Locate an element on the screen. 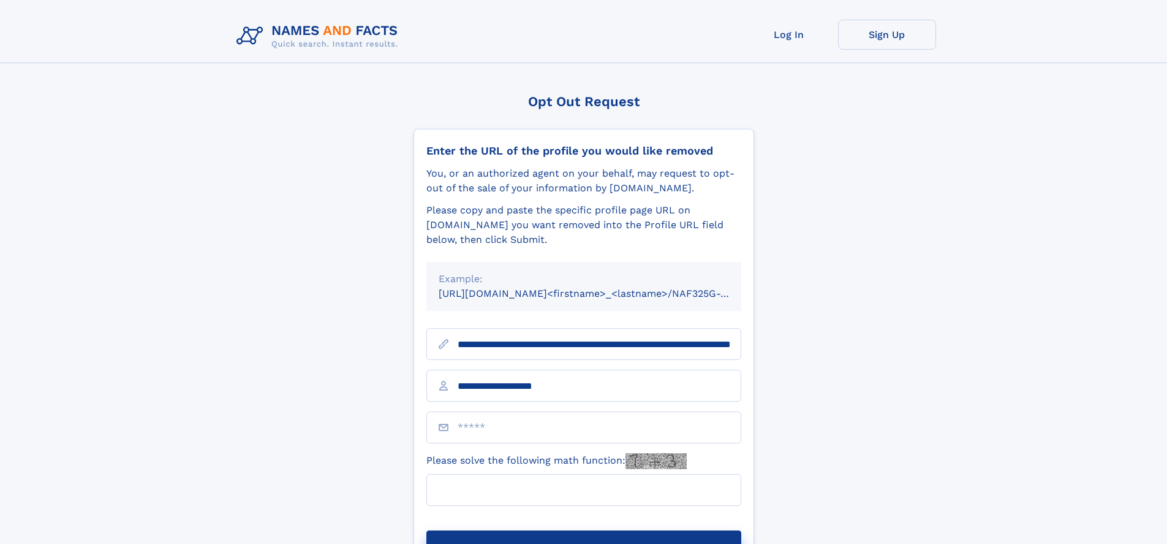 The width and height of the screenshot is (1167, 544). div: Enter the URL of the profile you would like removed is located at coordinates (584, 151).